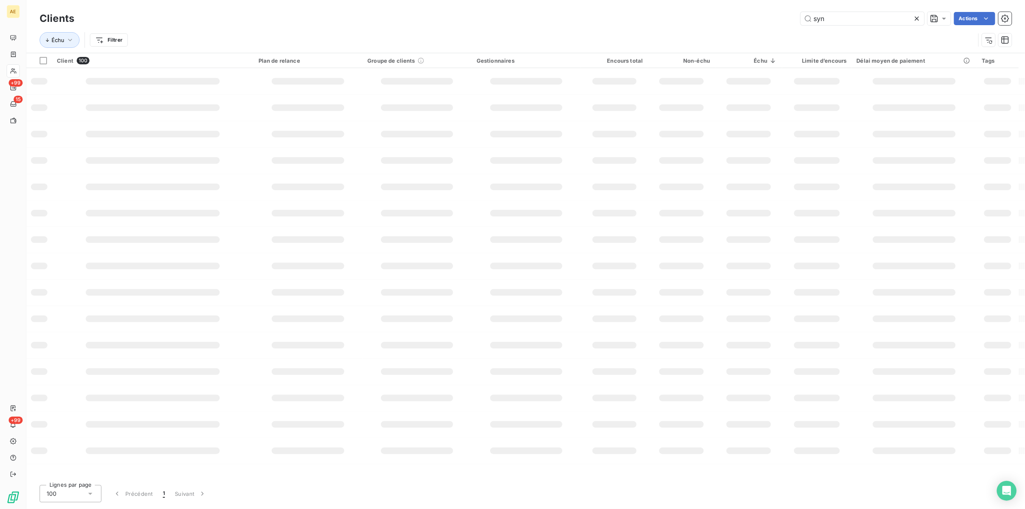 This screenshot has width=1025, height=509. Describe the element at coordinates (164, 494) in the screenshot. I see `span: 1` at that location.